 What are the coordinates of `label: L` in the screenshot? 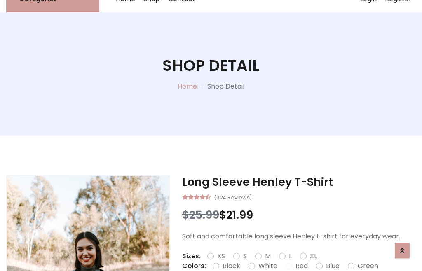 It's located at (290, 256).